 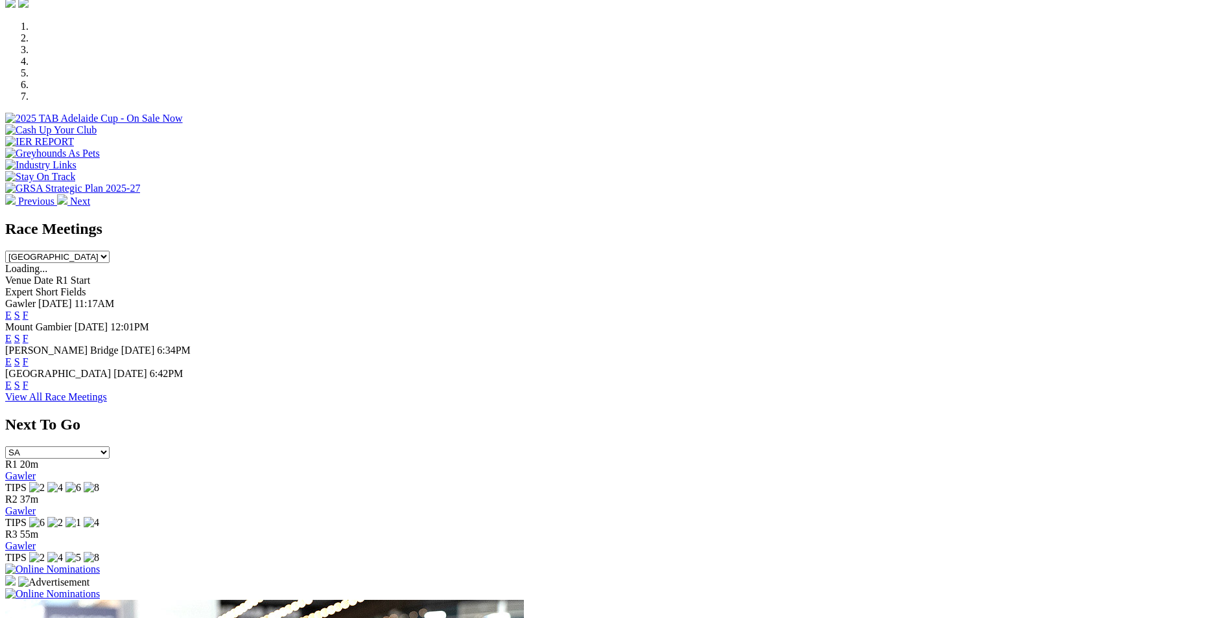 I want to click on img: 15187_Greyhounds_GreysPlayCentral_Resize_SA_WebsiteBanner_300x115_2025.jpg, so click(x=10, y=581).